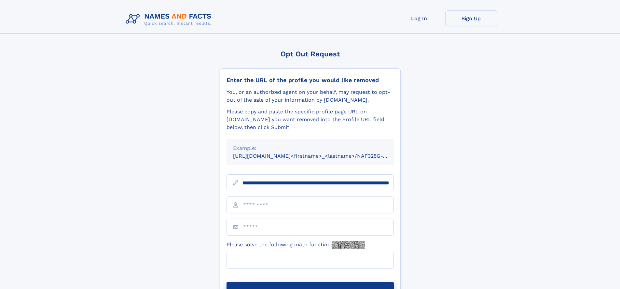  Describe the element at coordinates (310, 148) in the screenshot. I see `div: Example:` at that location.